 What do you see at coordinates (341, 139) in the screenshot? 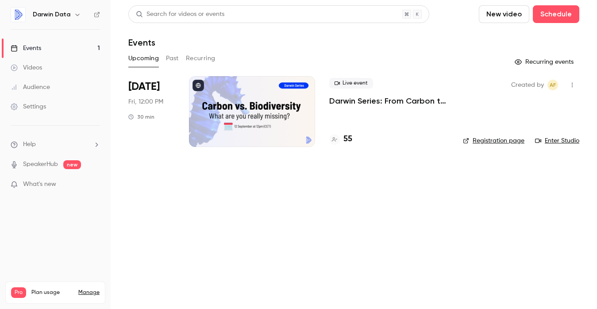
I see `a: 55` at bounding box center [341, 139].